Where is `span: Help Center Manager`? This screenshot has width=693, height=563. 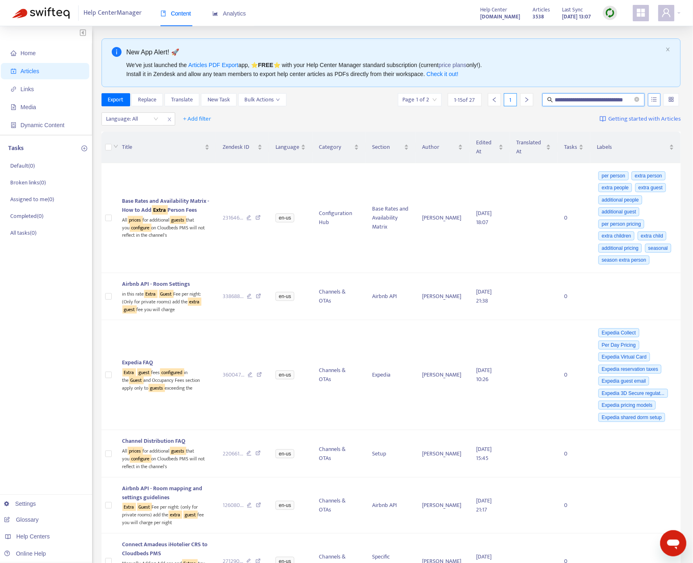 span: Help Center Manager is located at coordinates (113, 13).